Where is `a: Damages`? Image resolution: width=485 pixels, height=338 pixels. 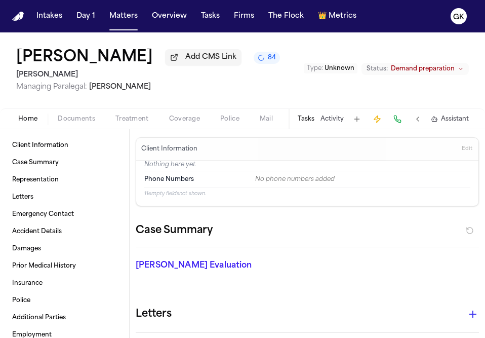
a: Damages is located at coordinates (64, 248).